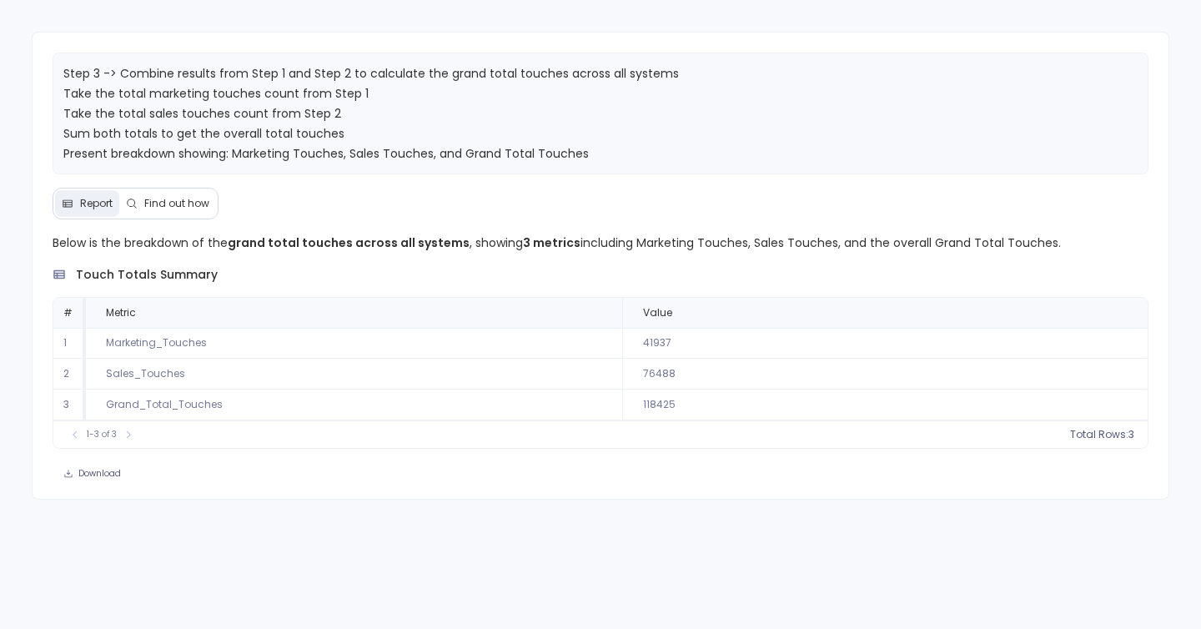 The image size is (1201, 629). What do you see at coordinates (168, 203) in the screenshot?
I see `button: Find out how` at bounding box center [168, 203].